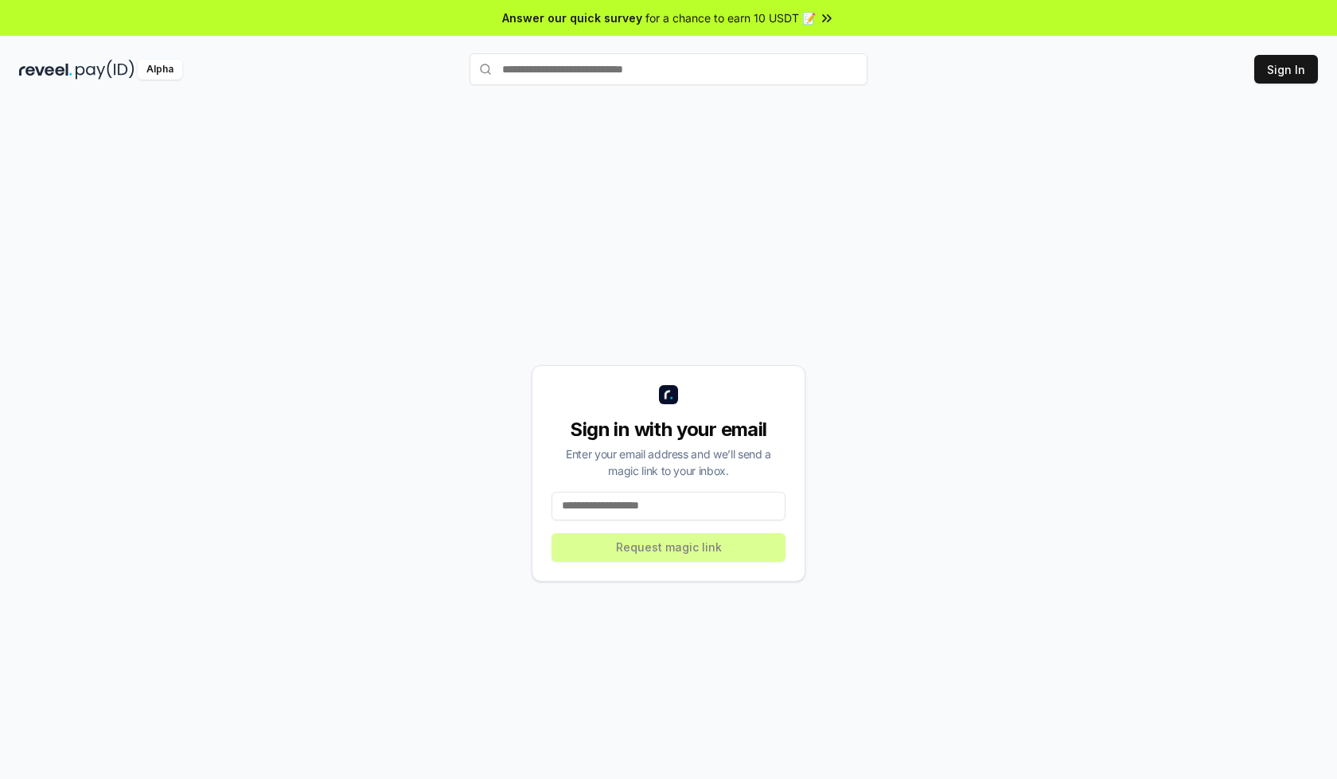 Image resolution: width=1337 pixels, height=779 pixels. Describe the element at coordinates (160, 69) in the screenshot. I see `div: Alpha` at that location.